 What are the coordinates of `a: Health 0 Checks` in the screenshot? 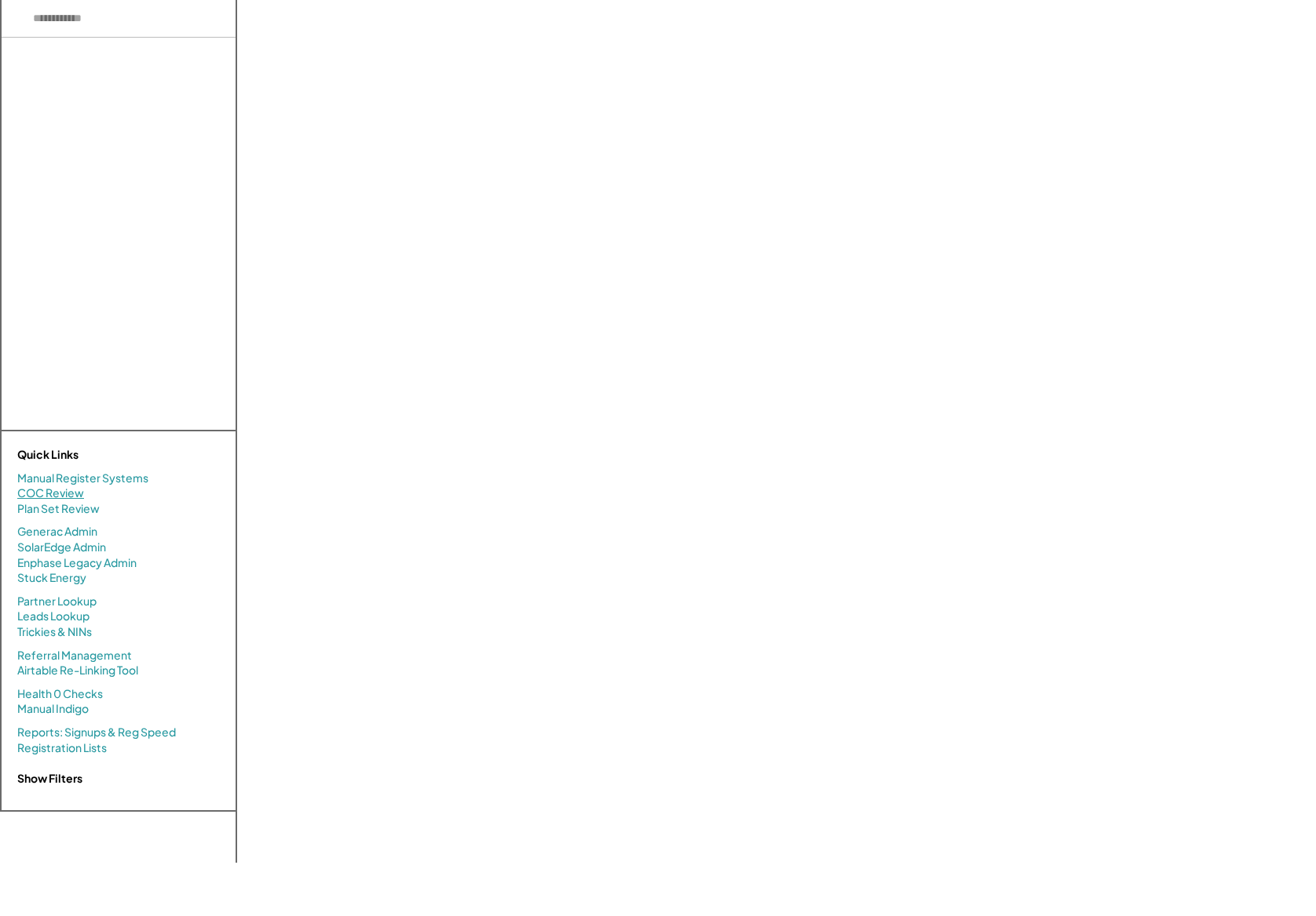 It's located at (60, 694).